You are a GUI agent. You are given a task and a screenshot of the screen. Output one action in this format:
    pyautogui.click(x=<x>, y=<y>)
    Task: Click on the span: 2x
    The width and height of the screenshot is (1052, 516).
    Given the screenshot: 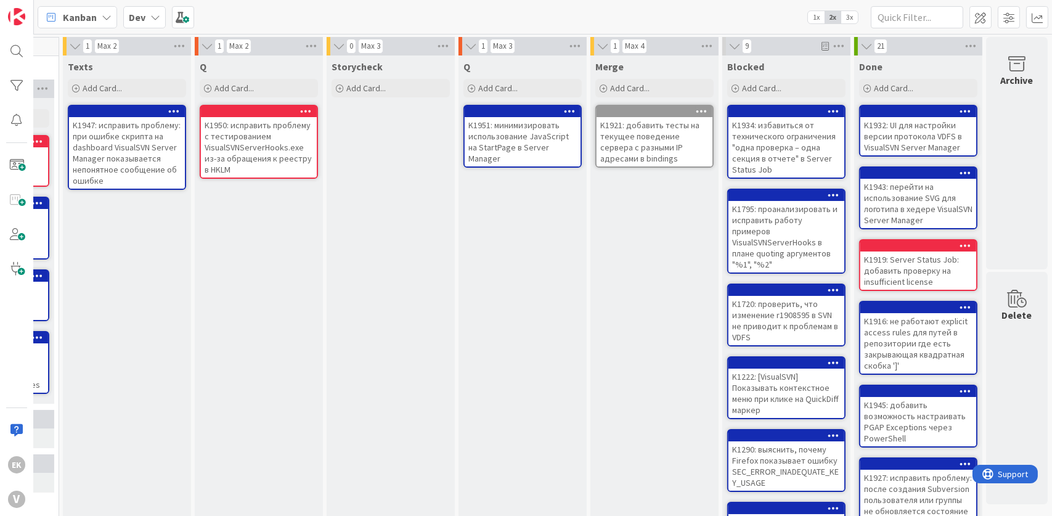 What is the action you would take?
    pyautogui.click(x=833, y=17)
    